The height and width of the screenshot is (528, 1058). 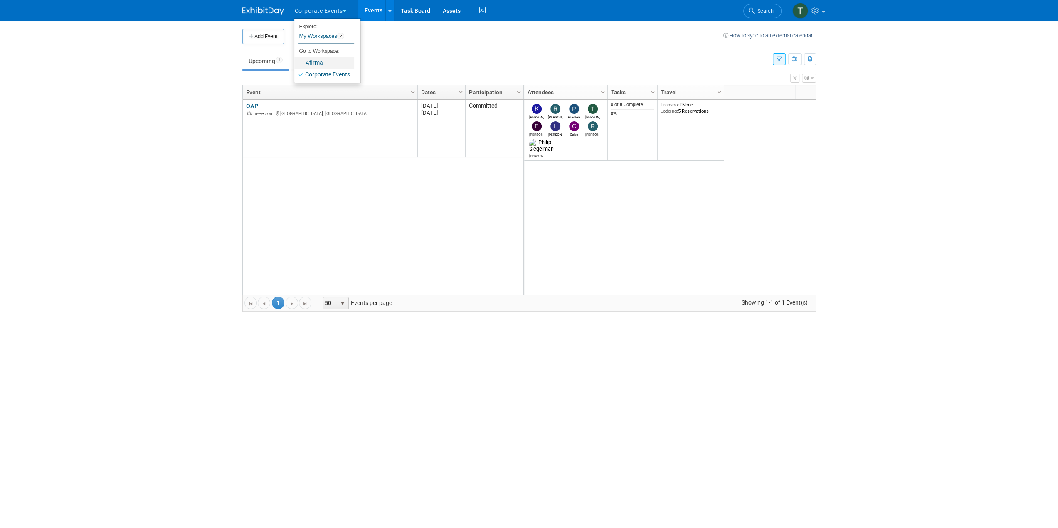 What do you see at coordinates (774, 303) in the screenshot?
I see `span: Showing 1-1 of 1 Event(s)` at bounding box center [774, 303].